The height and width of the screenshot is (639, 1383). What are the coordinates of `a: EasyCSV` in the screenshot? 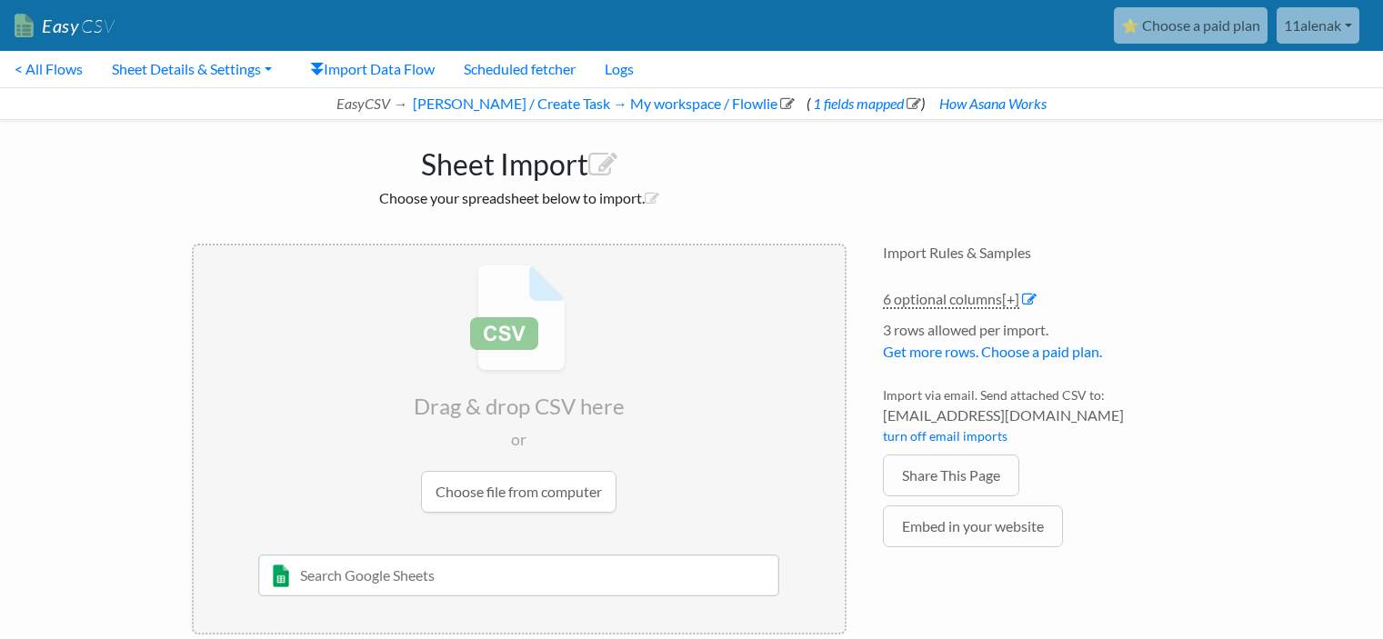 It's located at (65, 25).